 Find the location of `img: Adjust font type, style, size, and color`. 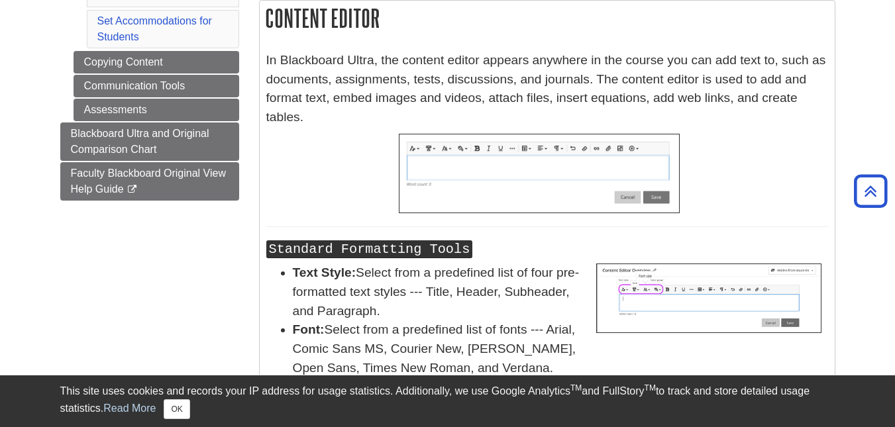

img: Adjust font type, style, size, and color is located at coordinates (708, 298).